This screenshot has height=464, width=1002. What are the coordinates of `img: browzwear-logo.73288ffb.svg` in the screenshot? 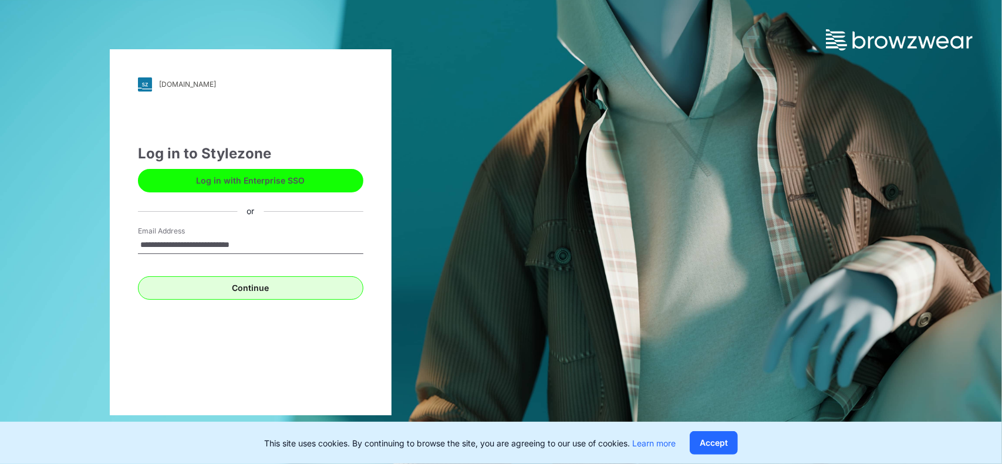 It's located at (899, 40).